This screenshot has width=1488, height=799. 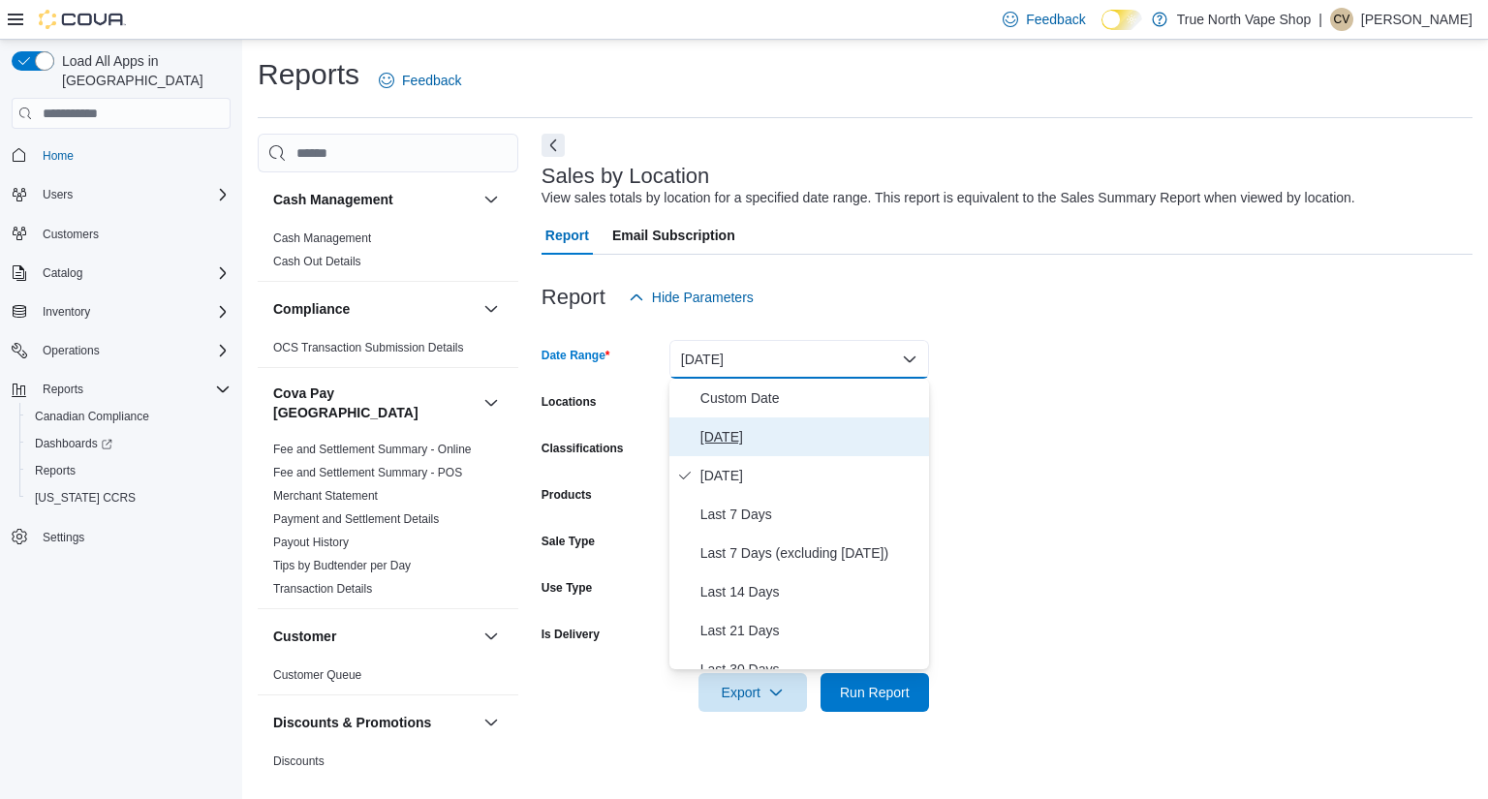 What do you see at coordinates (58, 156) in the screenshot?
I see `span: Home` at bounding box center [58, 156].